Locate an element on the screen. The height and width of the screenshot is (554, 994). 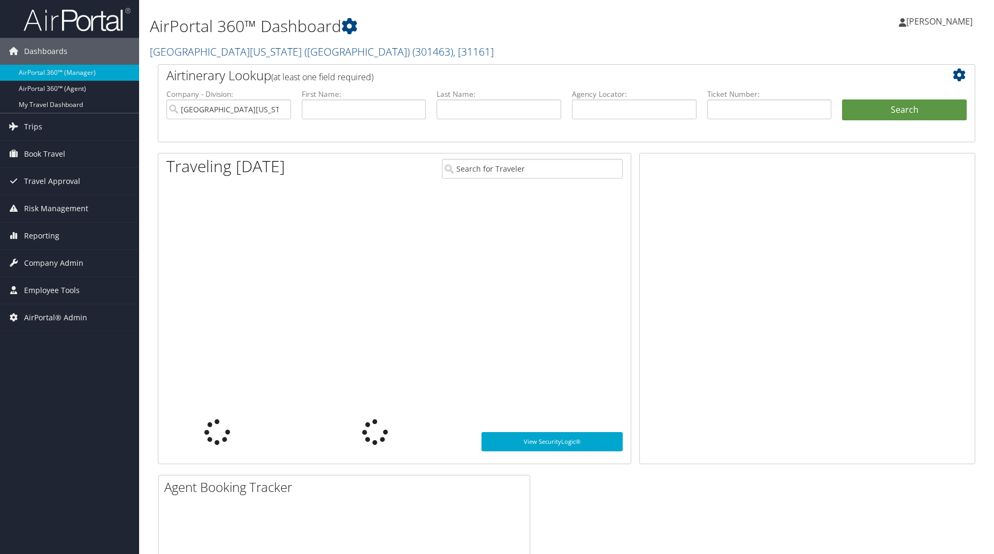
span: AirPortal® Admin is located at coordinates (56, 318).